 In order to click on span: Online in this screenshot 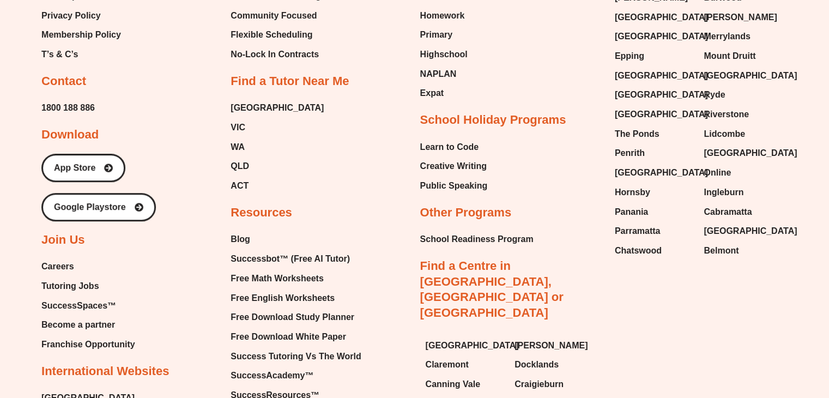, I will do `click(717, 173)`.